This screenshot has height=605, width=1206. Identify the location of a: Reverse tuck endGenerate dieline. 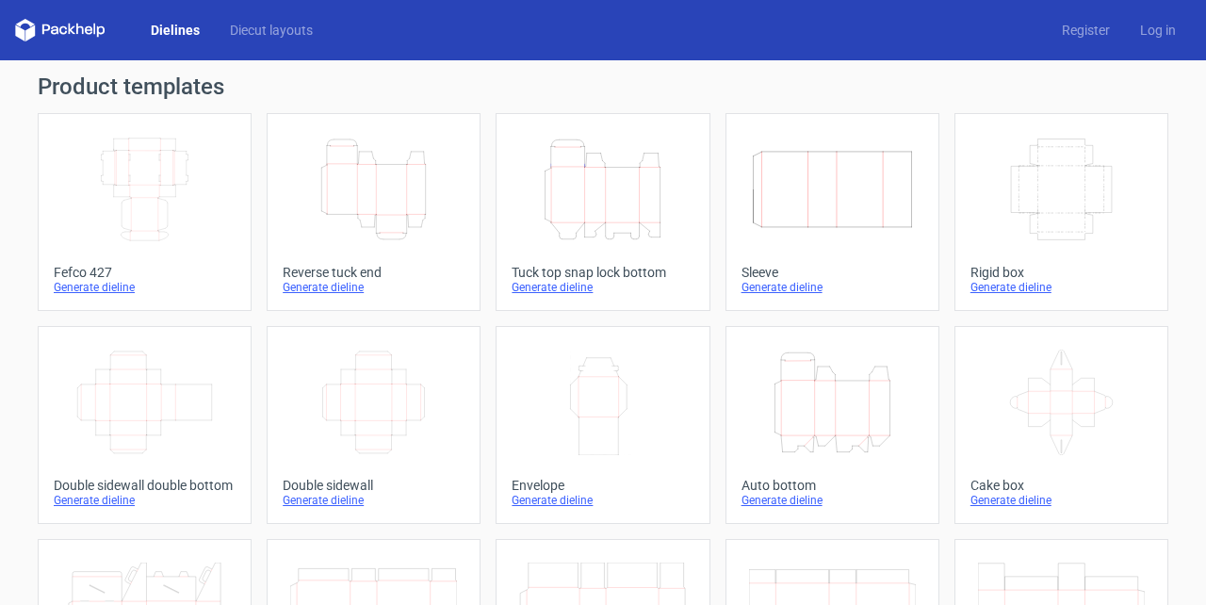
(373, 212).